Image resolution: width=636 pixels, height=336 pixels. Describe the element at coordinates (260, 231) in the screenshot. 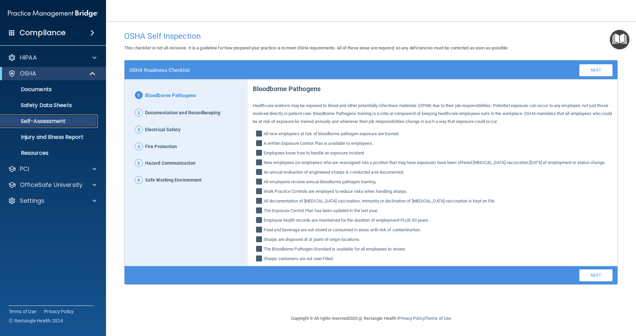

I see `input: Food and beverage are not stored or consumed in areas with risk of contamination.` at that location.